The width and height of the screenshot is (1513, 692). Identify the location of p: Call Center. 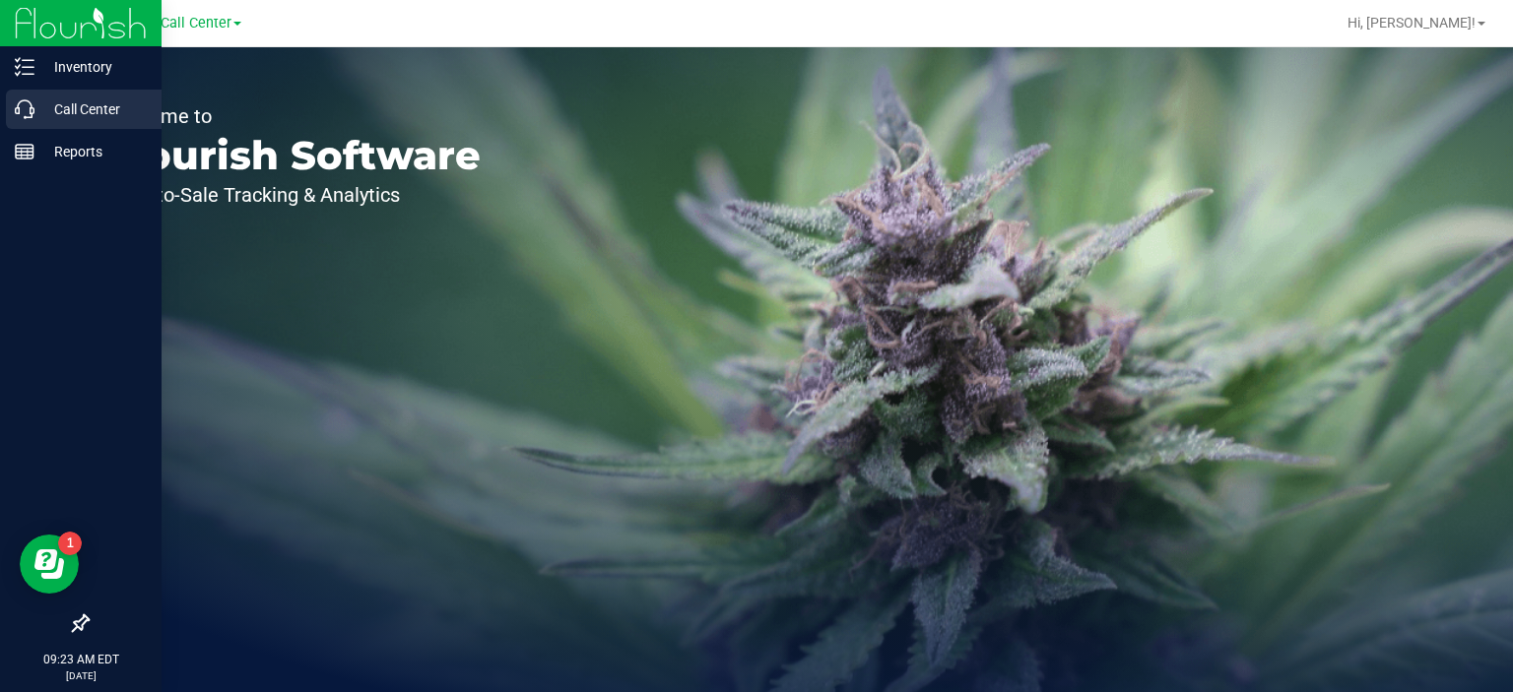
(94, 109).